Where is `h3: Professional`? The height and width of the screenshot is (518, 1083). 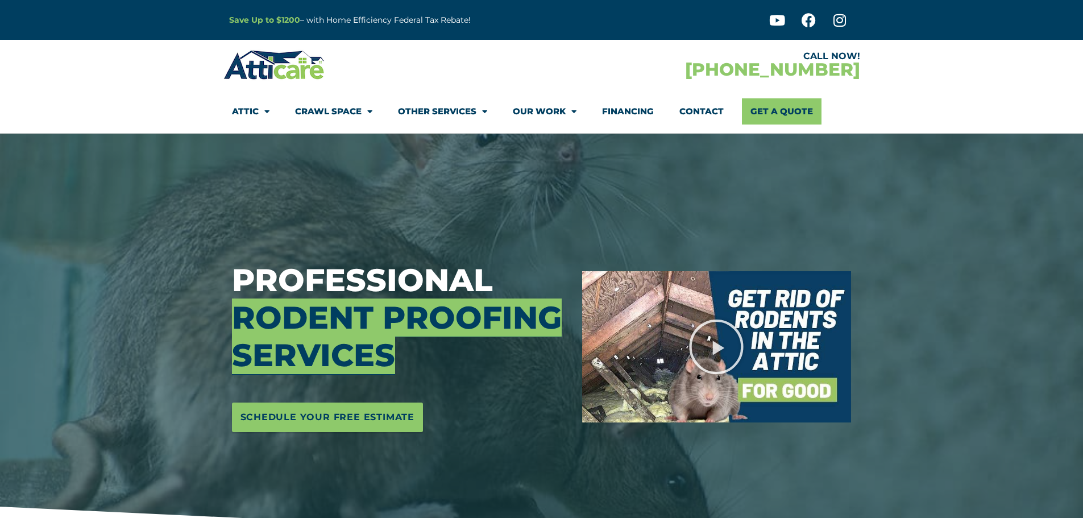 h3: Professional is located at coordinates (399, 318).